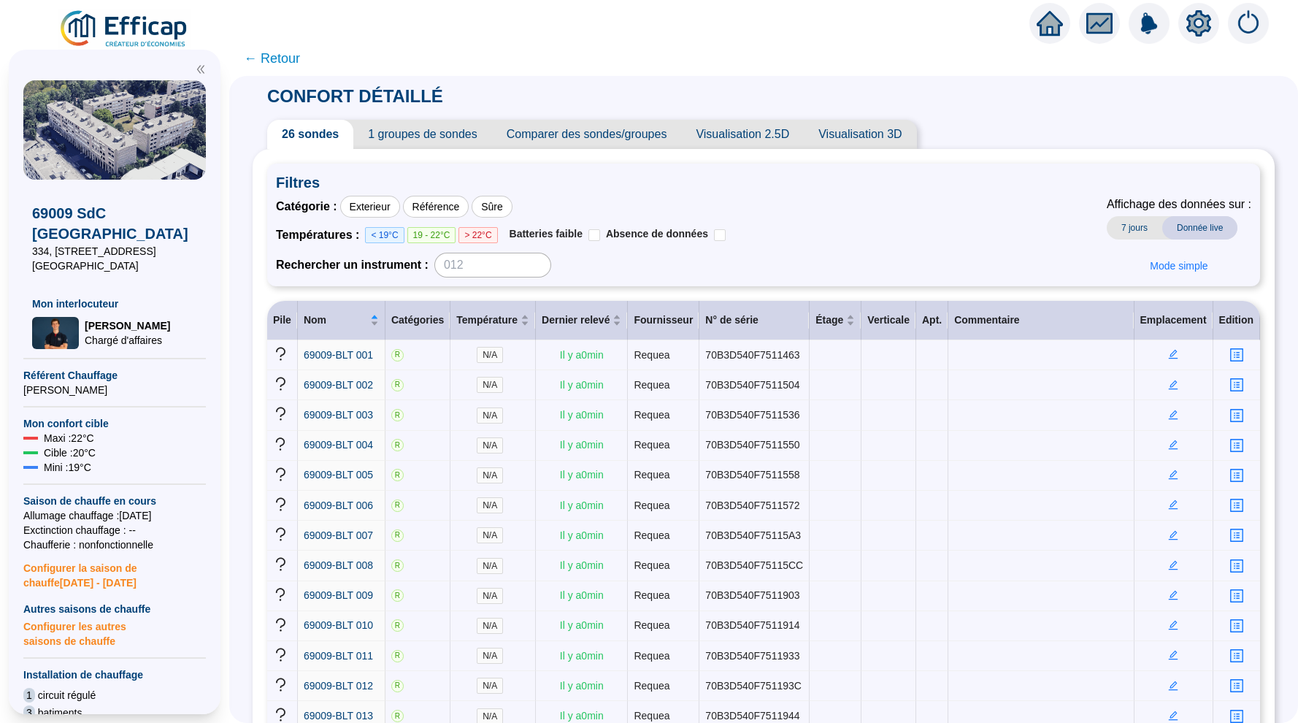 The height and width of the screenshot is (723, 1298). What do you see at coordinates (764, 183) in the screenshot?
I see `span: Filtres` at bounding box center [764, 183].